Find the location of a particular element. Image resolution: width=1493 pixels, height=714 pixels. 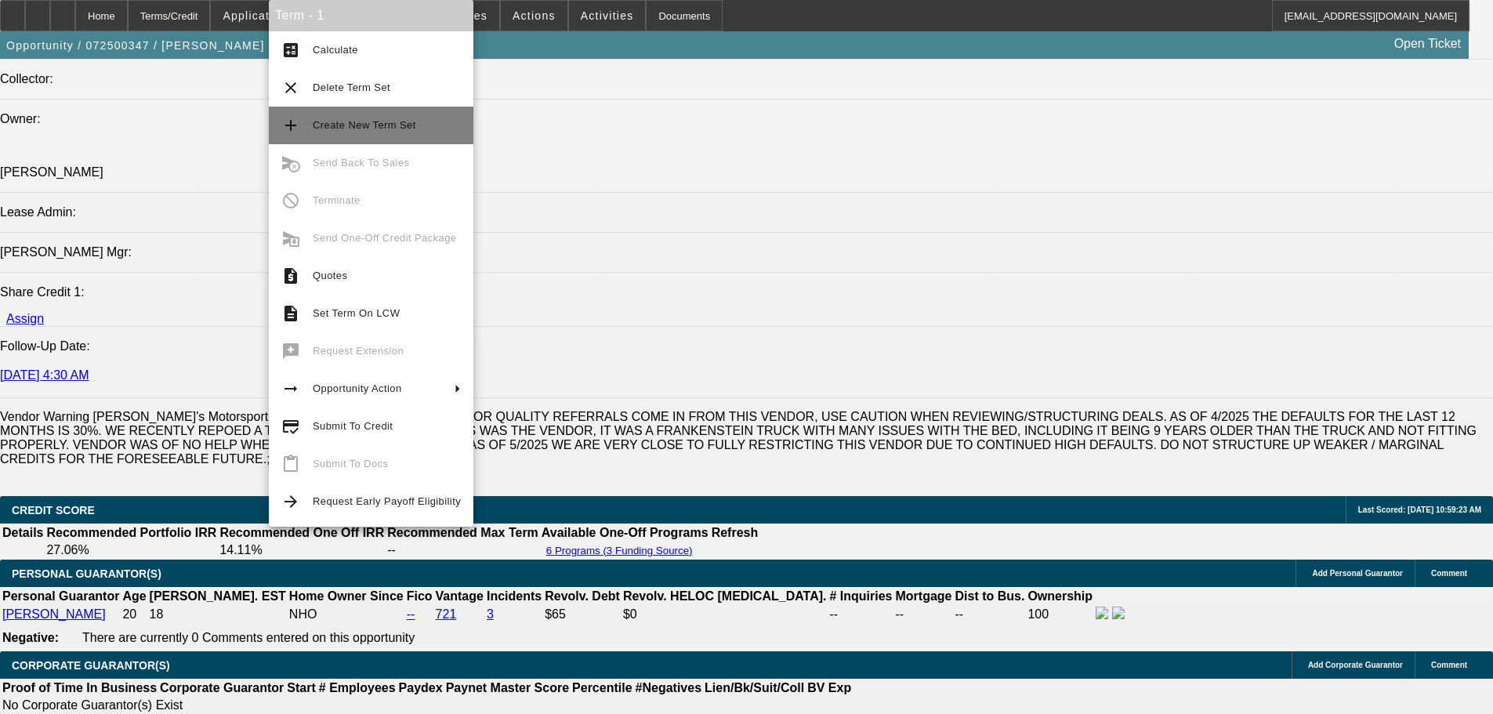

span: Add Corporate Guarantor is located at coordinates (1355, 665).